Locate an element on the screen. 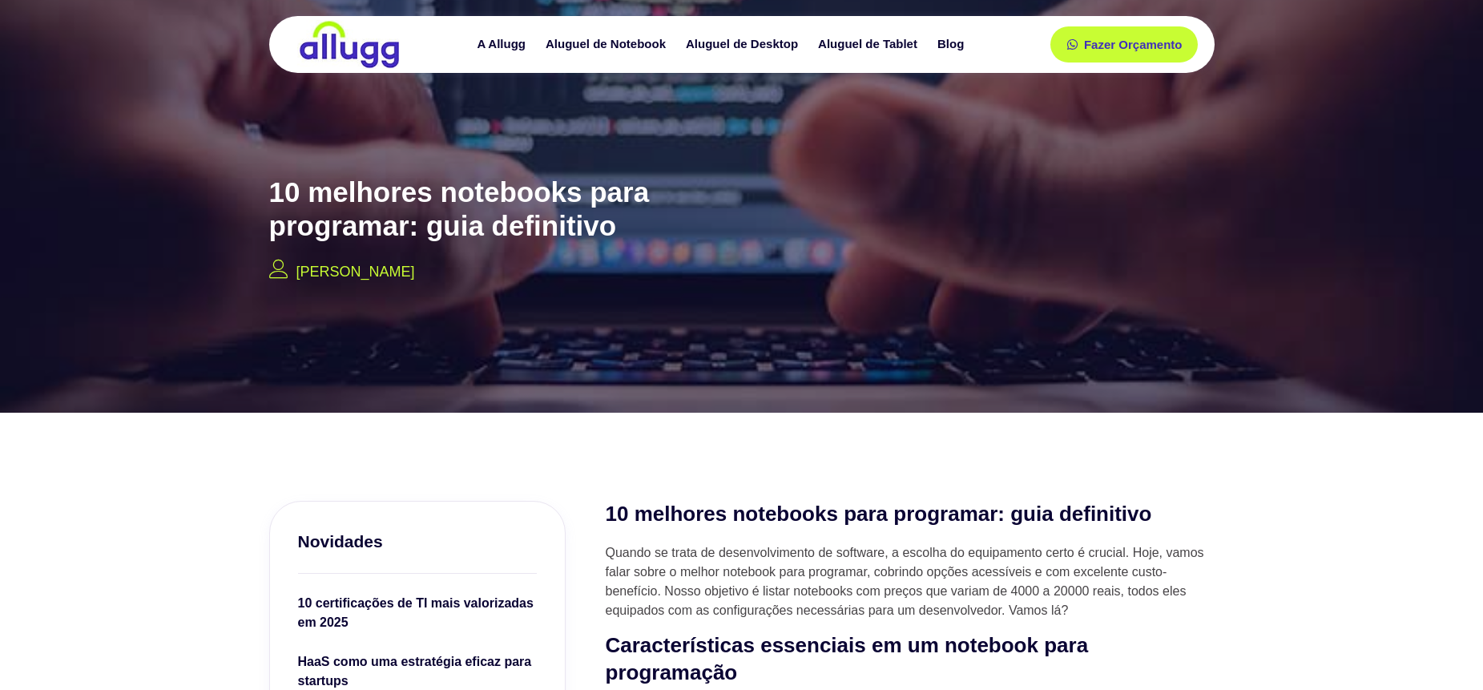 This screenshot has height=690, width=1483. a: A Allugg is located at coordinates (503, 44).